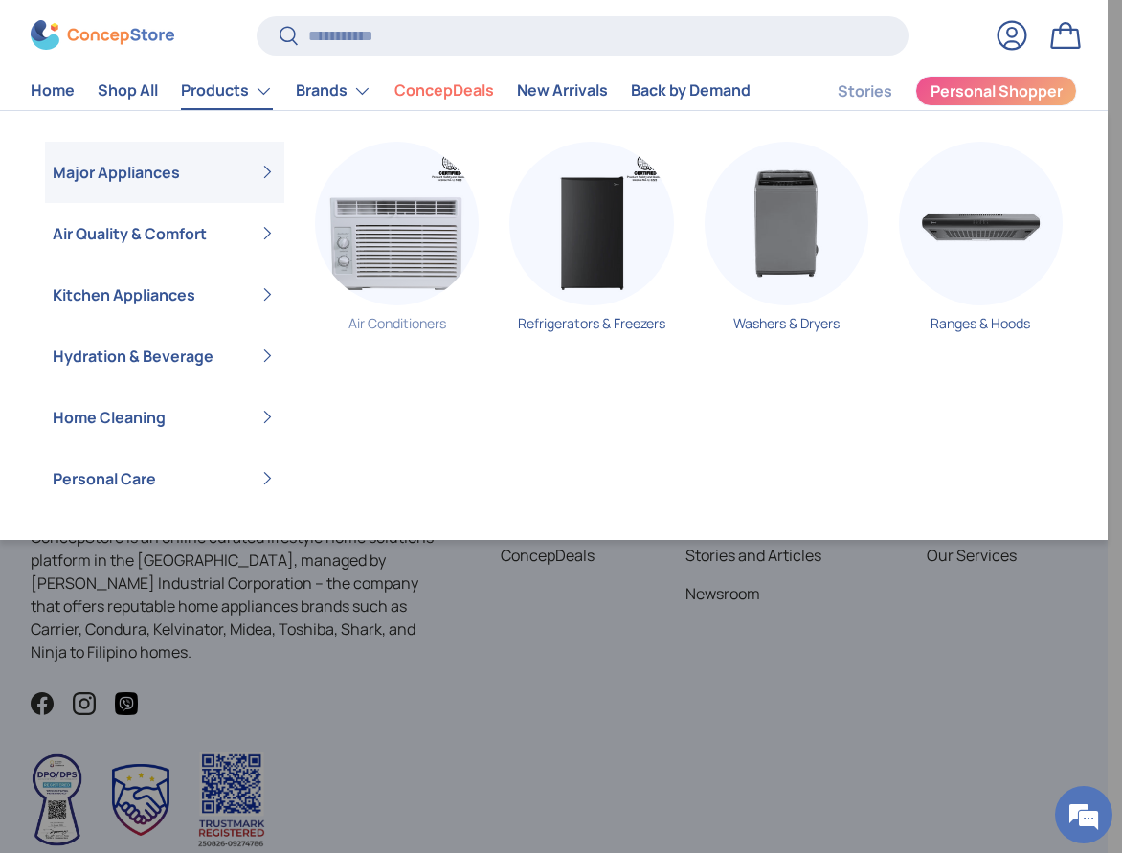  Describe the element at coordinates (333, 91) in the screenshot. I see `summary: Brands` at that location.